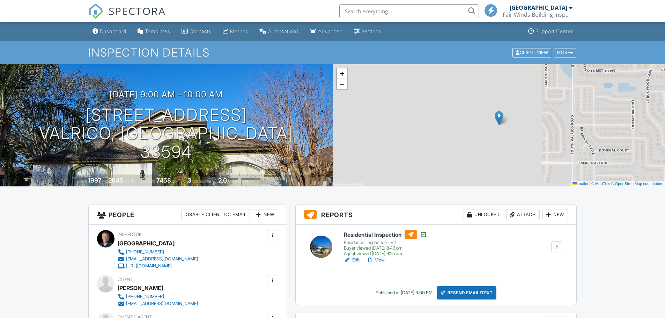 This screenshot has height=318, width=665. I want to click on div: Unlocked, so click(483, 215).